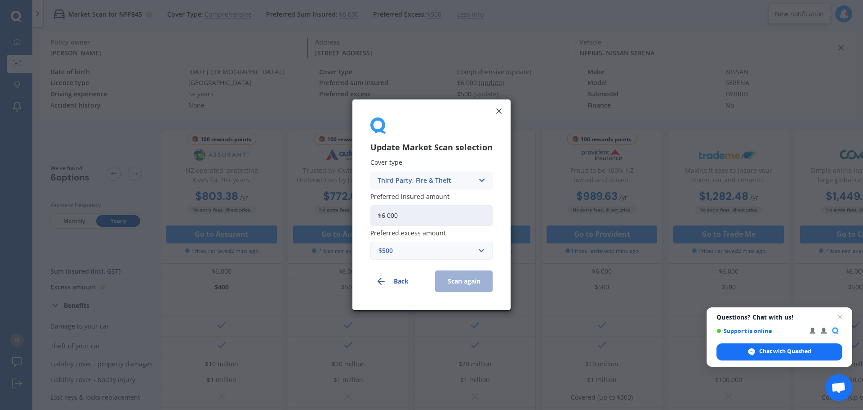  What do you see at coordinates (426, 180) in the screenshot?
I see `div: Third Party, Fire & Theft` at bounding box center [426, 180].